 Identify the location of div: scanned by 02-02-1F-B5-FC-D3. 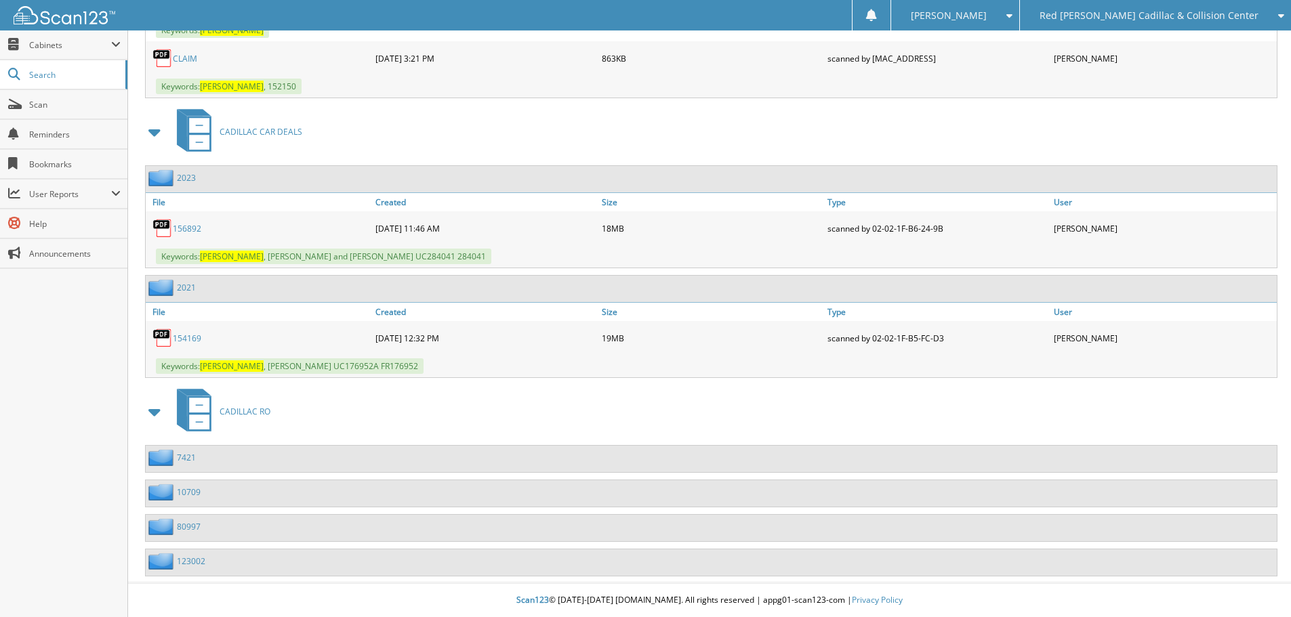
(937, 338).